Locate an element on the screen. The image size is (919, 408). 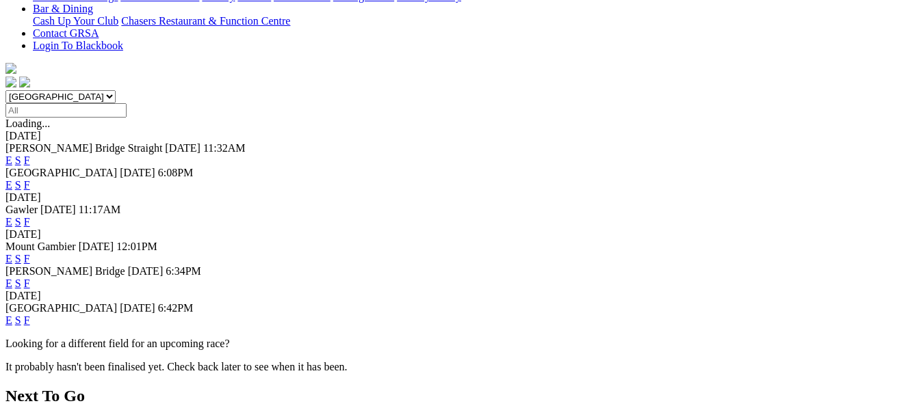
input: Select date is located at coordinates (66, 110).